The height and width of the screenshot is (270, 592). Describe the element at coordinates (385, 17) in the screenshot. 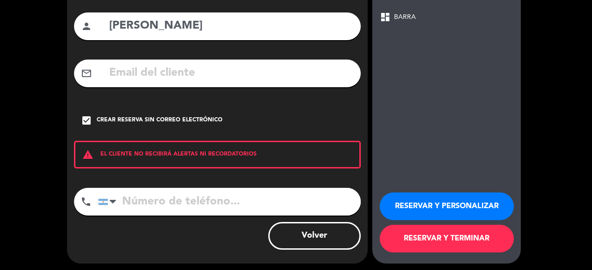

I see `span: dashboard` at that location.